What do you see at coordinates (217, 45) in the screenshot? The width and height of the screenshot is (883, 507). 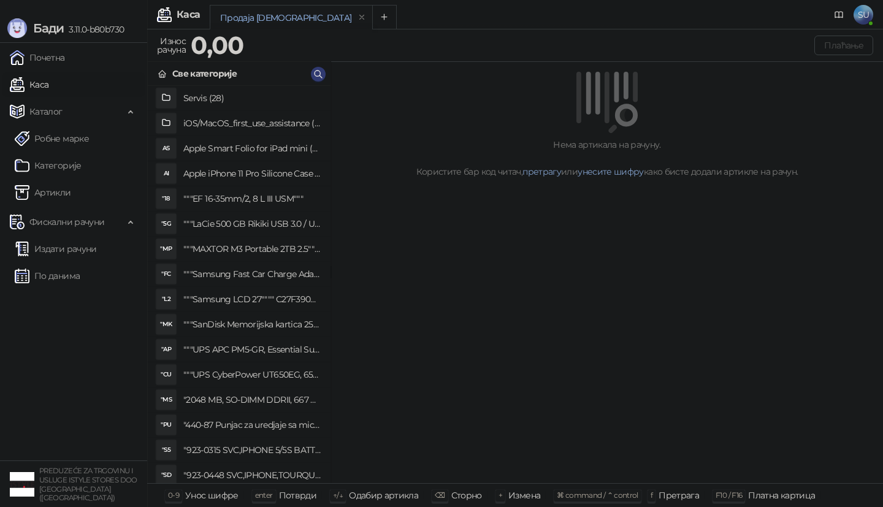 I see `strong: 0,00` at bounding box center [217, 45].